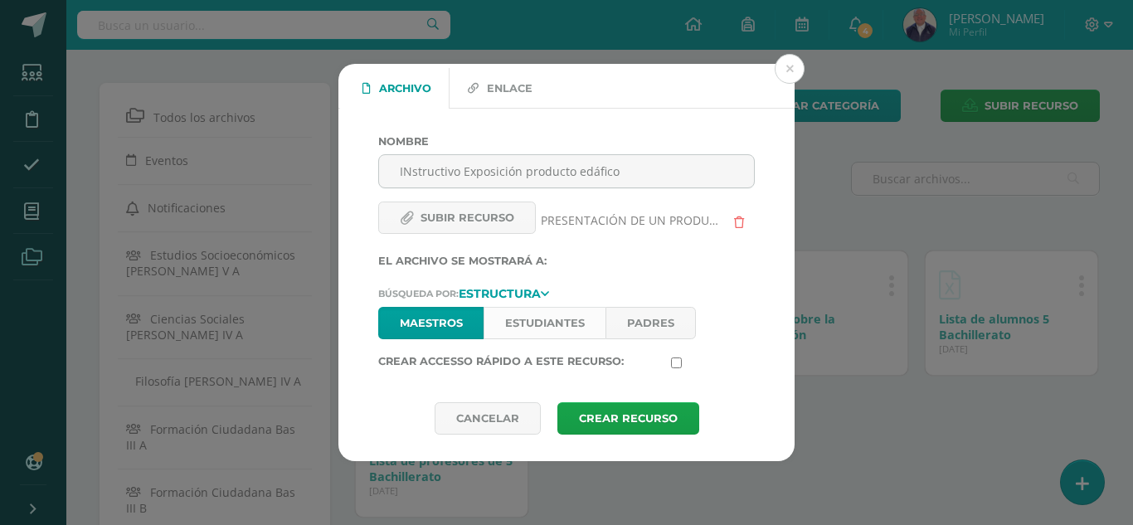 This screenshot has width=1133, height=525. What do you see at coordinates (418, 294) in the screenshot?
I see `span: Búsqueda por:` at bounding box center [418, 294].